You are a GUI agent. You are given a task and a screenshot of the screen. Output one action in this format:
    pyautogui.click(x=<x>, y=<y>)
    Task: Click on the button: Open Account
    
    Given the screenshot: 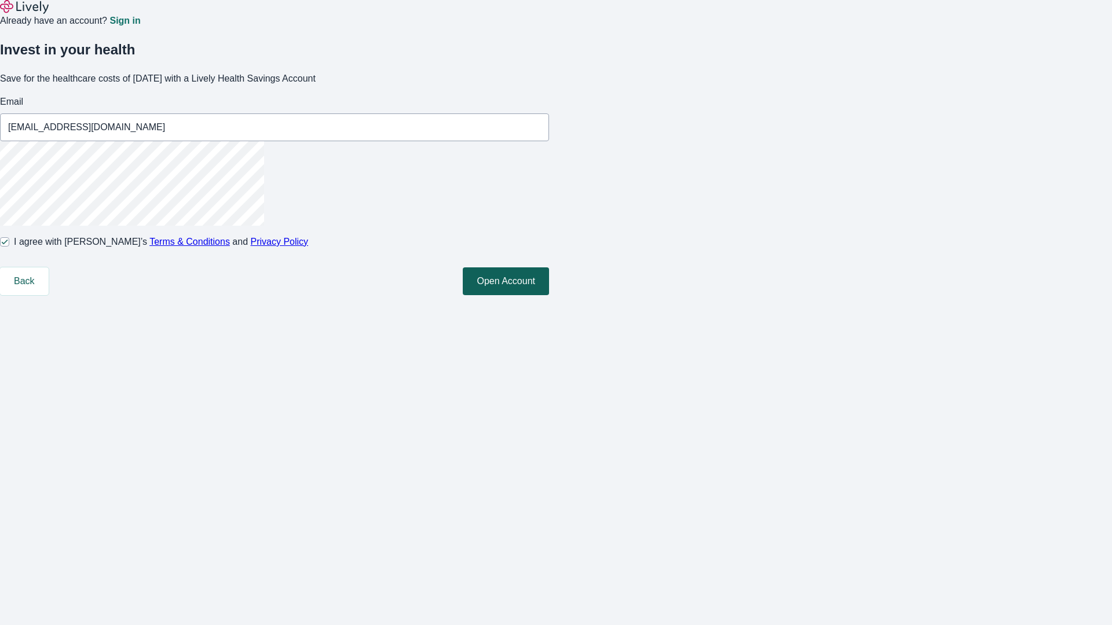 What is the action you would take?
    pyautogui.click(x=505, y=281)
    